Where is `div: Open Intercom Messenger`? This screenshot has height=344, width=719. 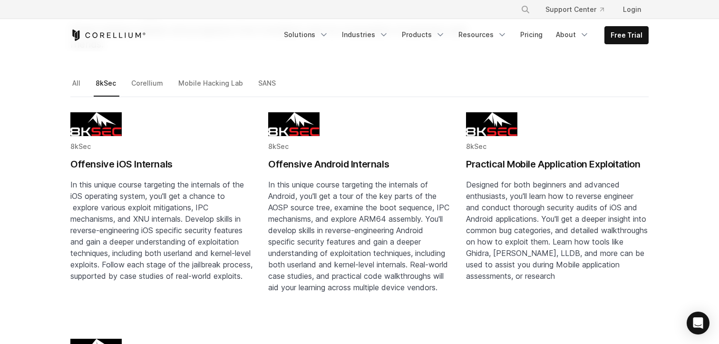
div: Open Intercom Messenger is located at coordinates (698, 323).